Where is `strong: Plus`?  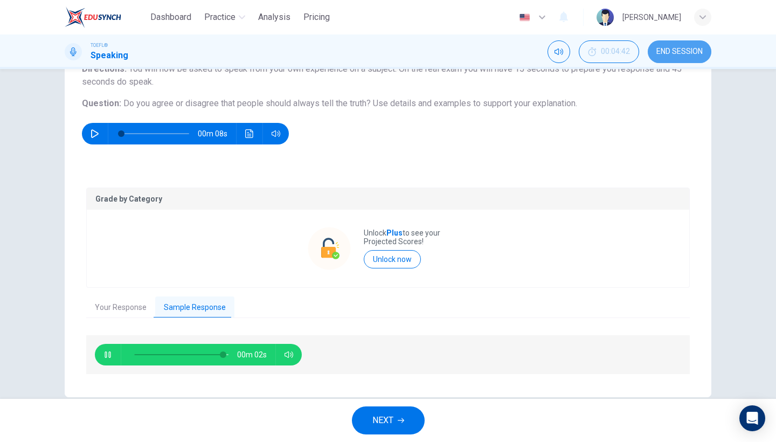 strong: Plus is located at coordinates (395, 233).